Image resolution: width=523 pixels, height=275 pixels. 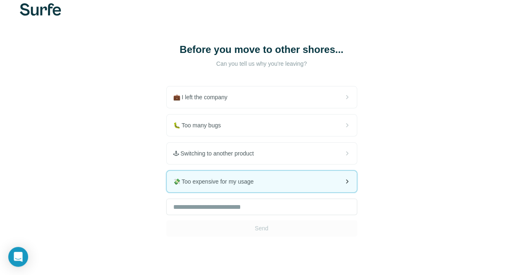 What do you see at coordinates (18, 257) in the screenshot?
I see `div: Open Intercom Messenger` at bounding box center [18, 257].